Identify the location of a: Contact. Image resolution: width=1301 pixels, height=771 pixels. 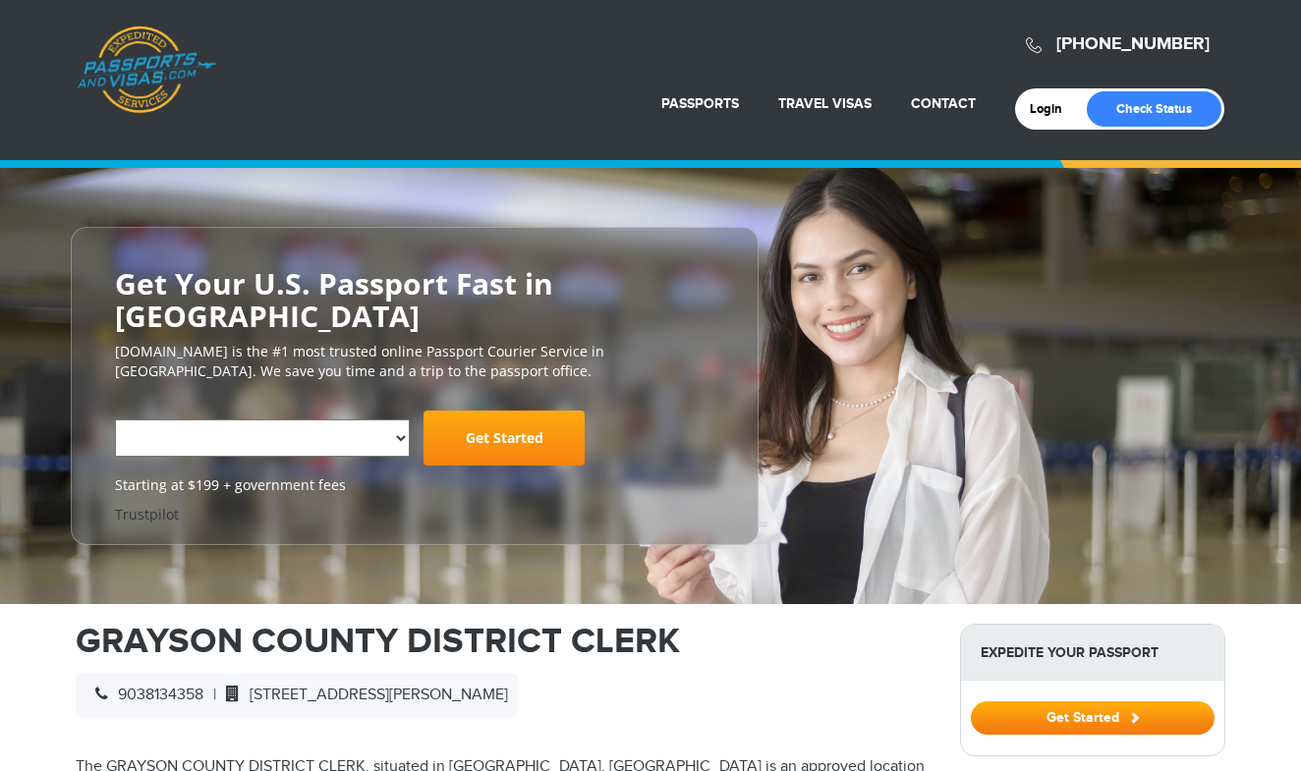
(943, 103).